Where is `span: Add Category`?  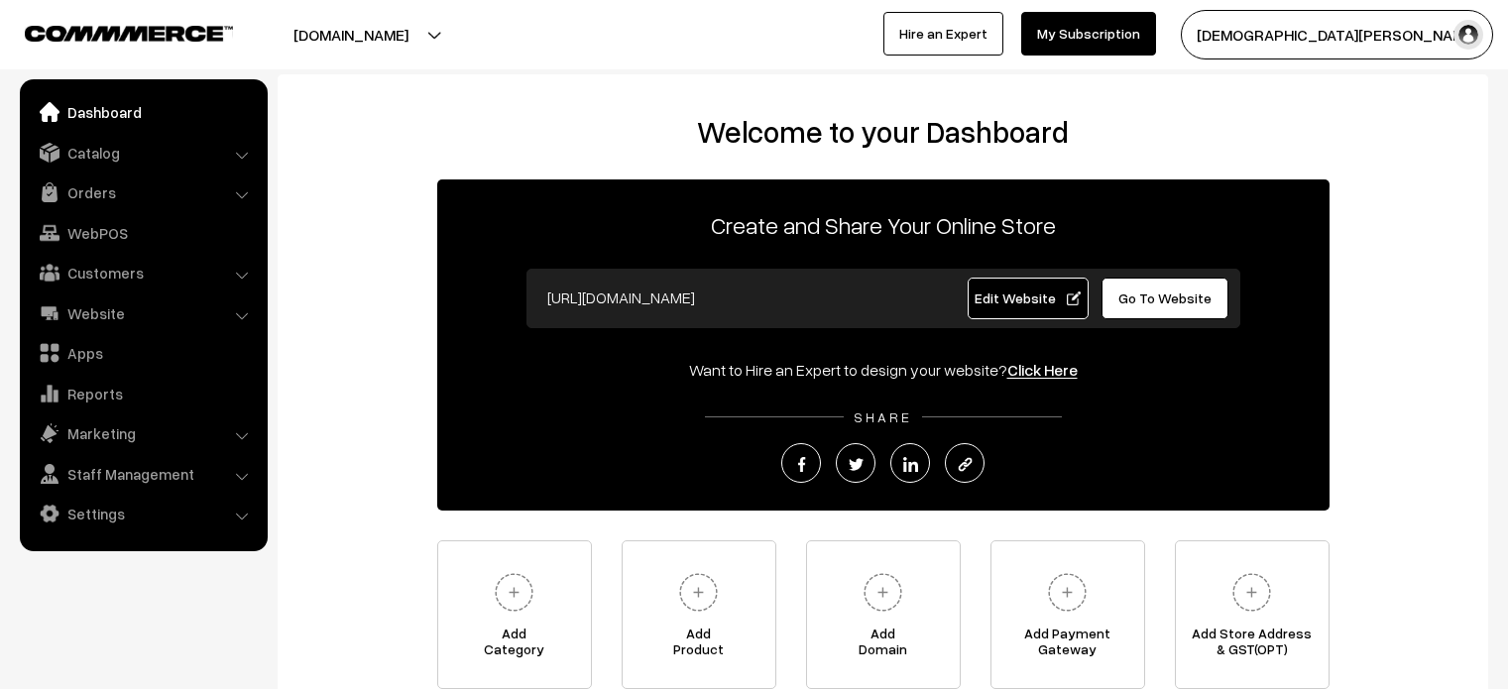 span: Add Category is located at coordinates (515, 645).